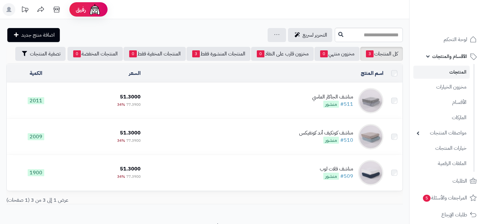 This screenshot has width=484, height=224. What do you see at coordinates (444, 198) in the screenshot?
I see `span: المراجعات والأسئلة` at bounding box center [444, 198].